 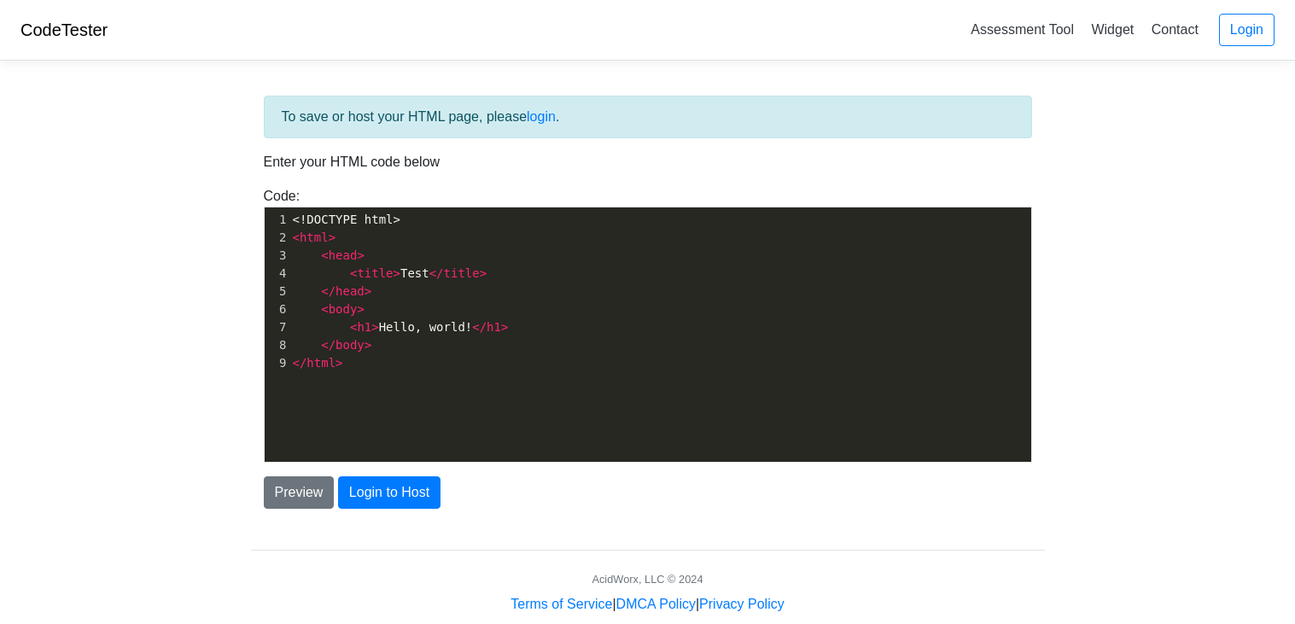 I want to click on a: Contact, so click(x=1175, y=29).